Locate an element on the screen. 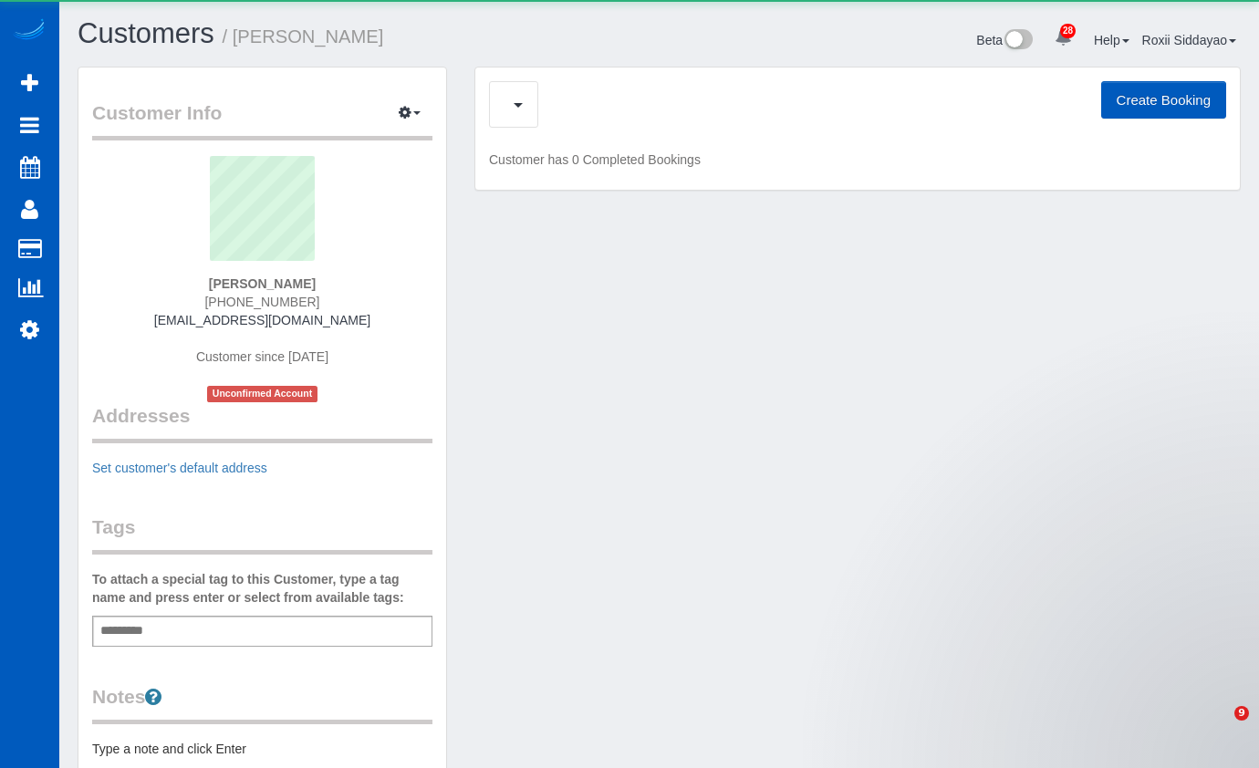 The width and height of the screenshot is (1259, 768). label: To attach a special tag to this Customer, type a tag name and press enter or select from availabl... is located at coordinates (262, 589).